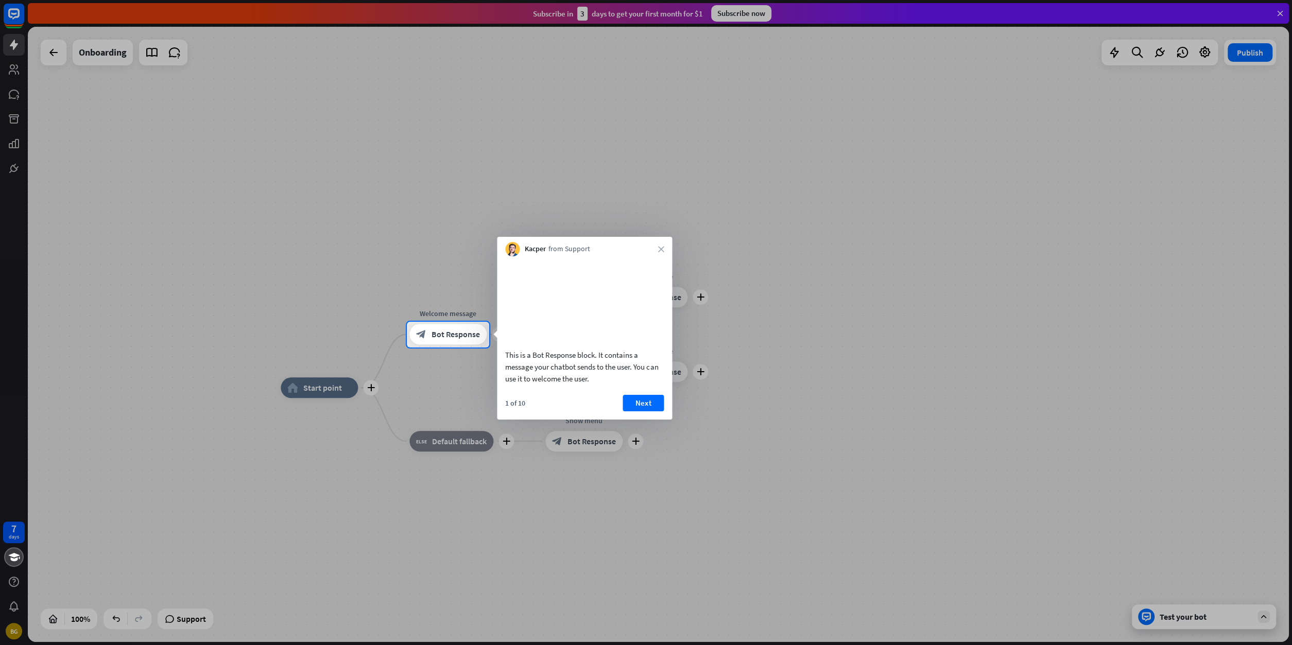  Describe the element at coordinates (643, 403) in the screenshot. I see `button: Next` at that location.